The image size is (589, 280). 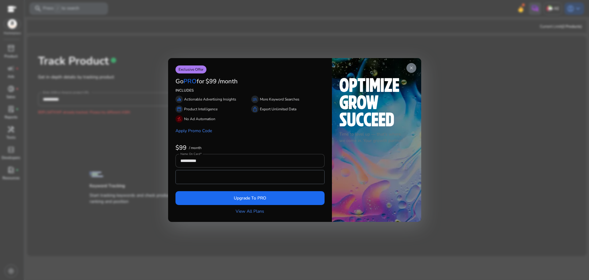 What do you see at coordinates (250, 211) in the screenshot?
I see `a: View All Plans` at bounding box center [250, 211].